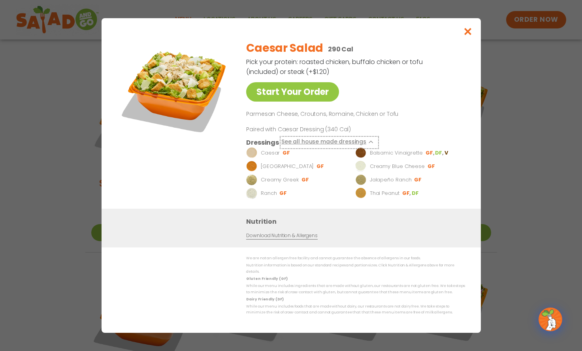  I want to click on p: While our menu includes ingredients that are made without gluten, our restaurants are not gluten ..., so click(356, 289).